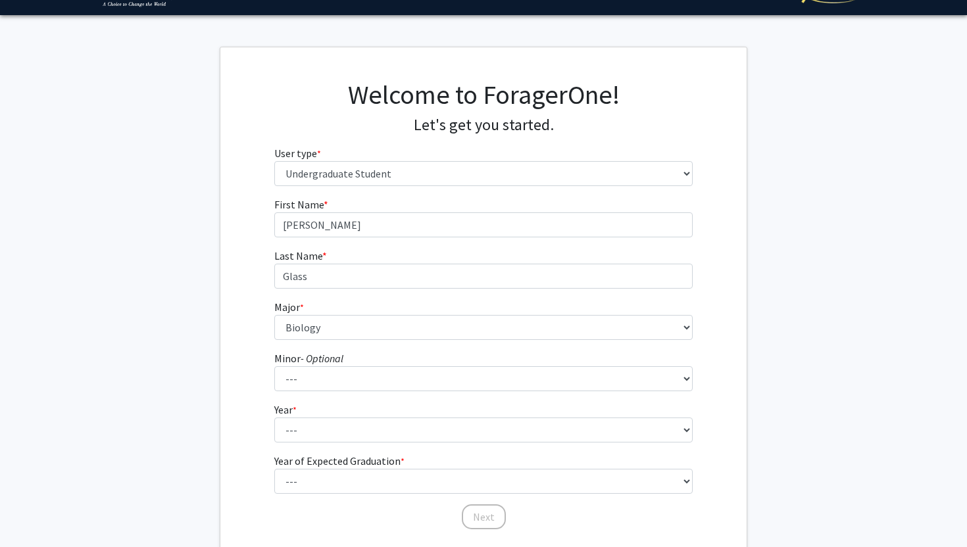 The height and width of the screenshot is (547, 967). What do you see at coordinates (286, 410) in the screenshot?
I see `label: Year` at bounding box center [286, 410].